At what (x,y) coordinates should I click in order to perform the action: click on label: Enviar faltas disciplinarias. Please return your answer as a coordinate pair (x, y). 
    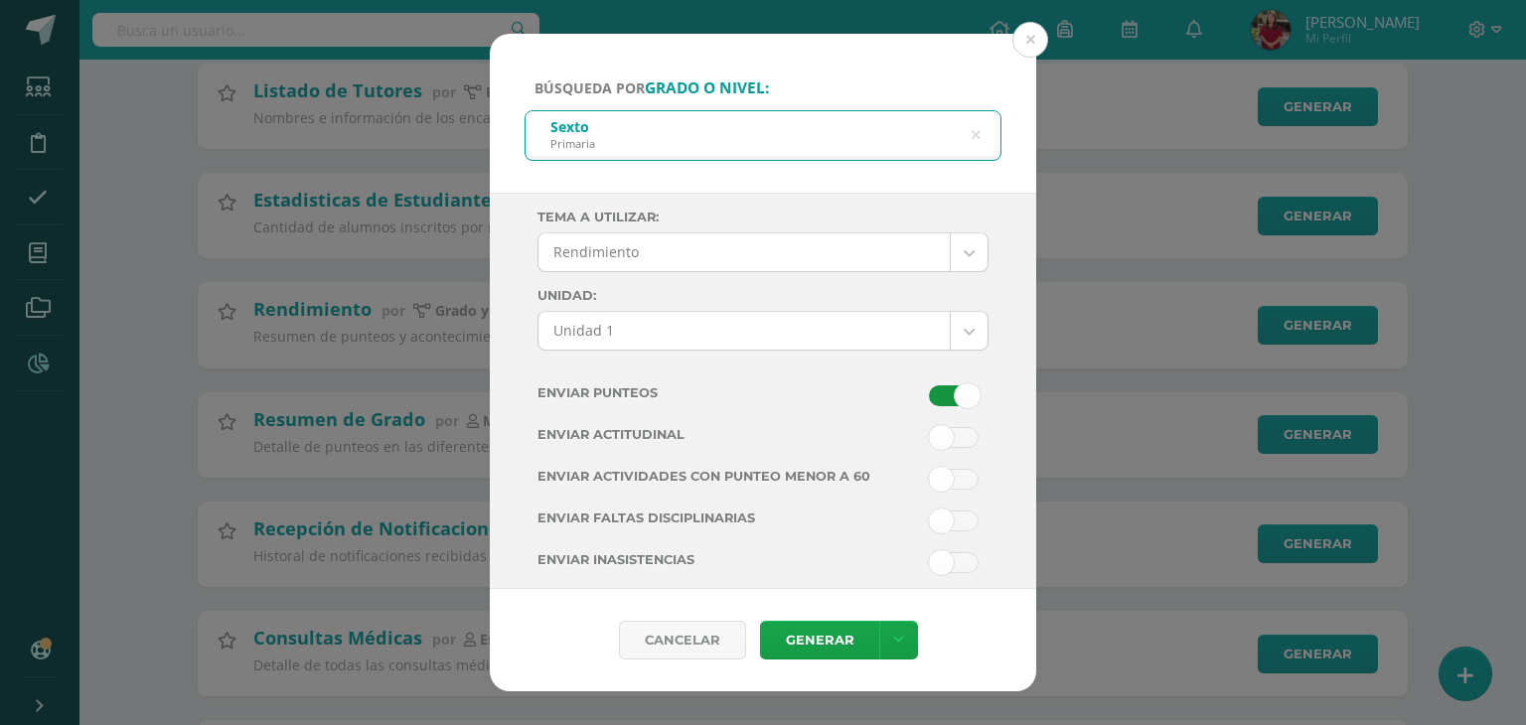
    Looking at the image, I should click on (705, 518).